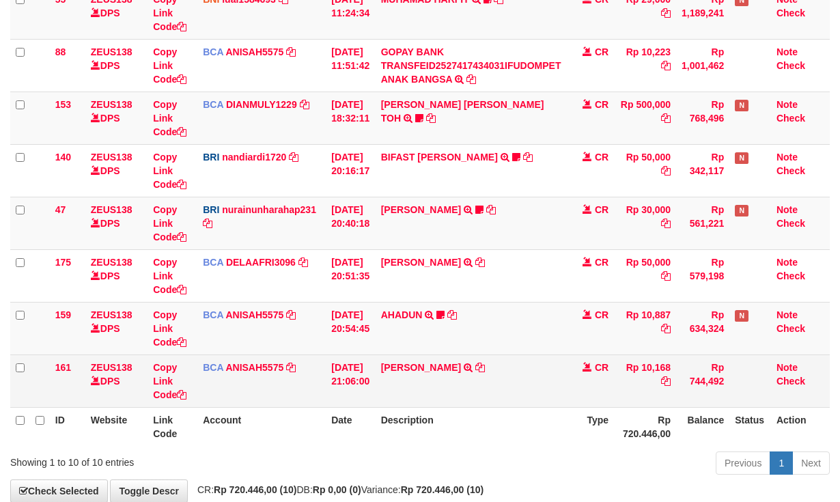 This screenshot has height=502, width=840. I want to click on th: Account, so click(262, 426).